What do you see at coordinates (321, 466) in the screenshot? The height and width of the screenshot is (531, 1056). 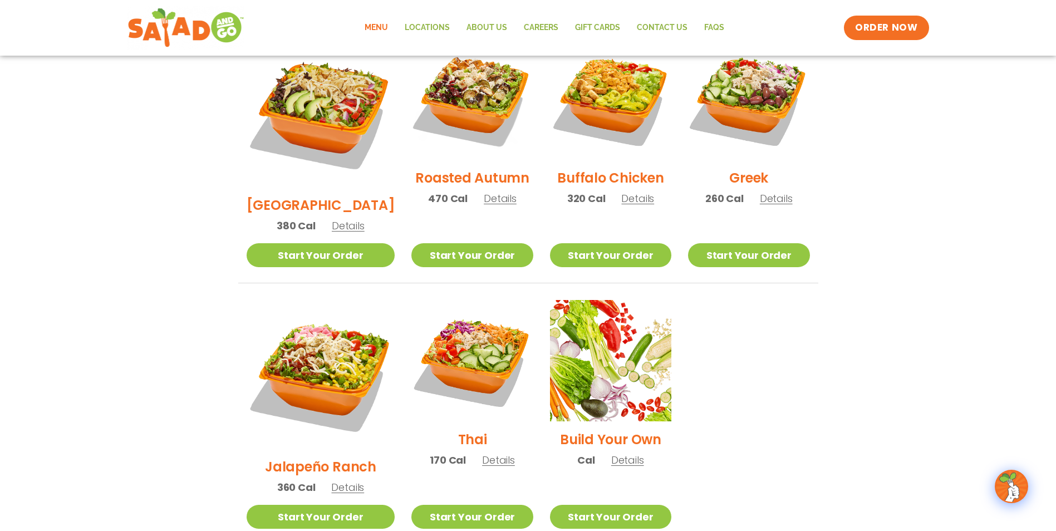 I see `h2: Jalapeño Ranch` at bounding box center [321, 466].